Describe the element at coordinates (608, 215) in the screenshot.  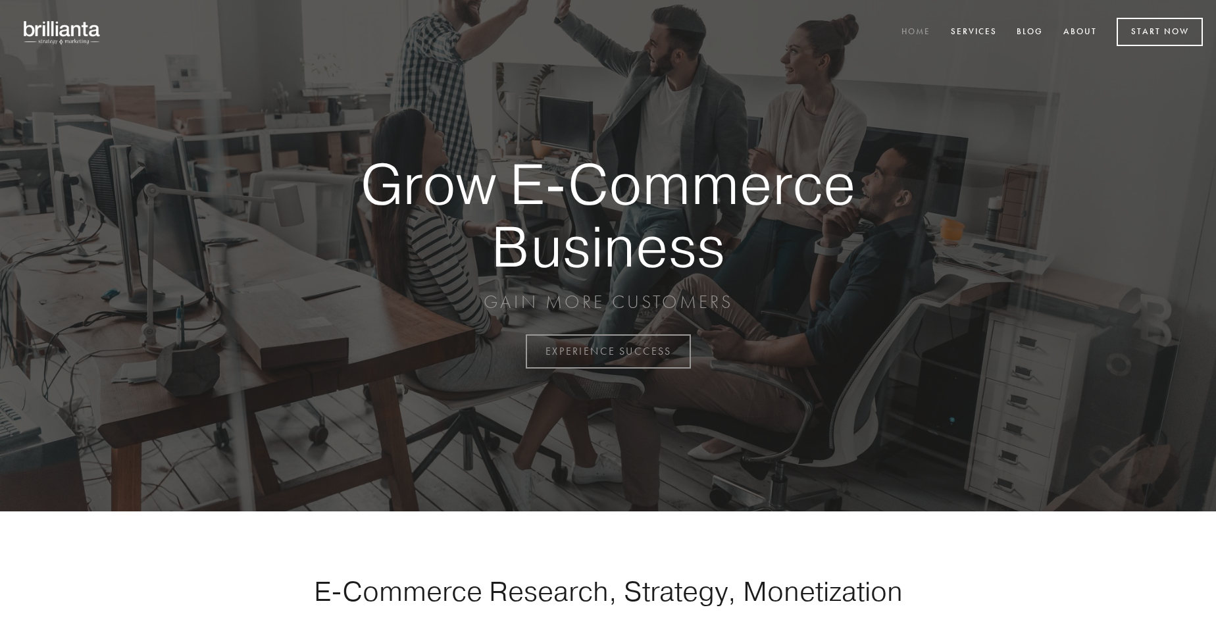
I see `strong: Grow E-Commerce Business` at that location.